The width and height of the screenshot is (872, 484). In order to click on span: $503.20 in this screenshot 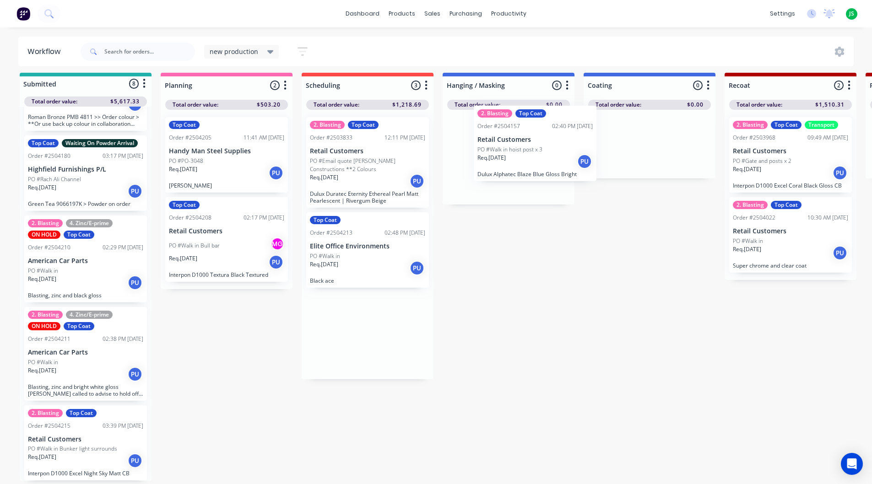, I will do `click(269, 105)`.